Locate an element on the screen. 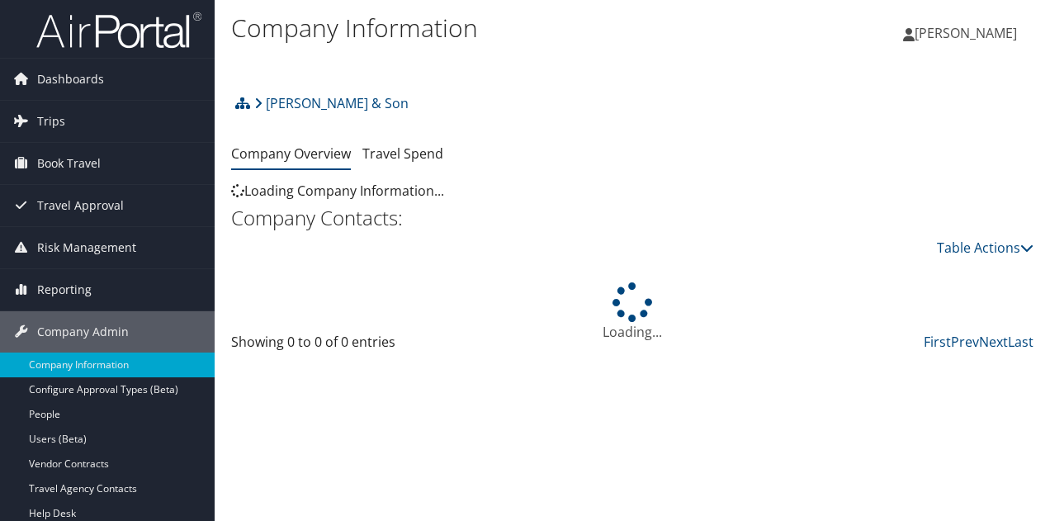  a: Last is located at coordinates (1020, 342).